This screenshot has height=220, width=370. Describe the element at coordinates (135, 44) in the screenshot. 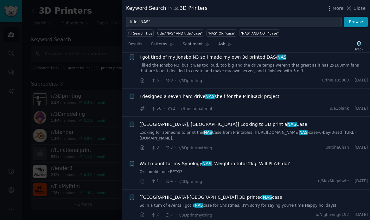

I see `span: Results` at that location.